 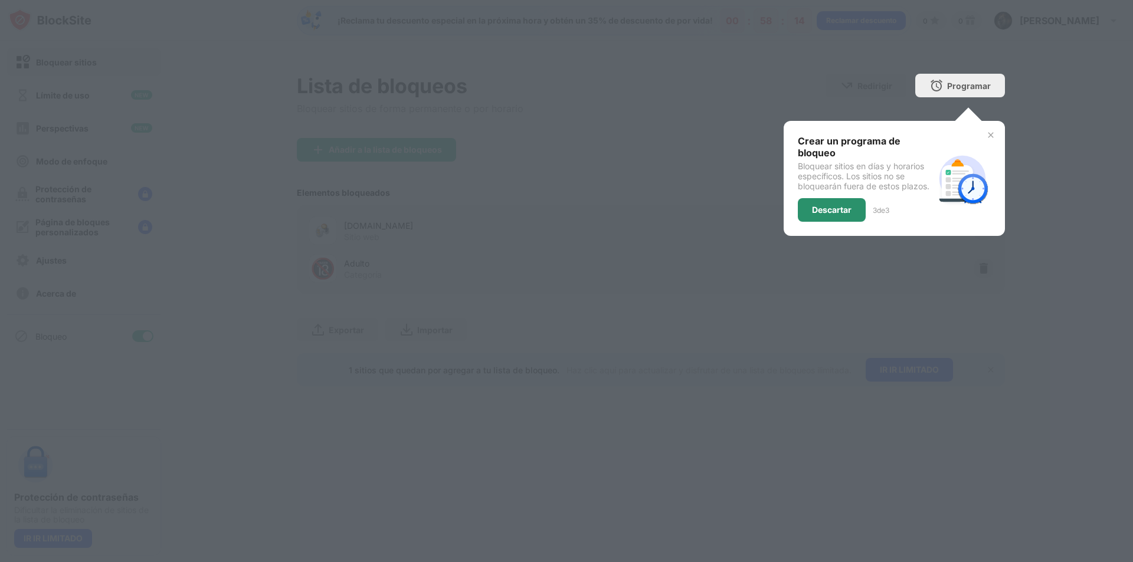 What do you see at coordinates (849, 147) in the screenshot?
I see `font: Crear un programa de bloqueo` at bounding box center [849, 147].